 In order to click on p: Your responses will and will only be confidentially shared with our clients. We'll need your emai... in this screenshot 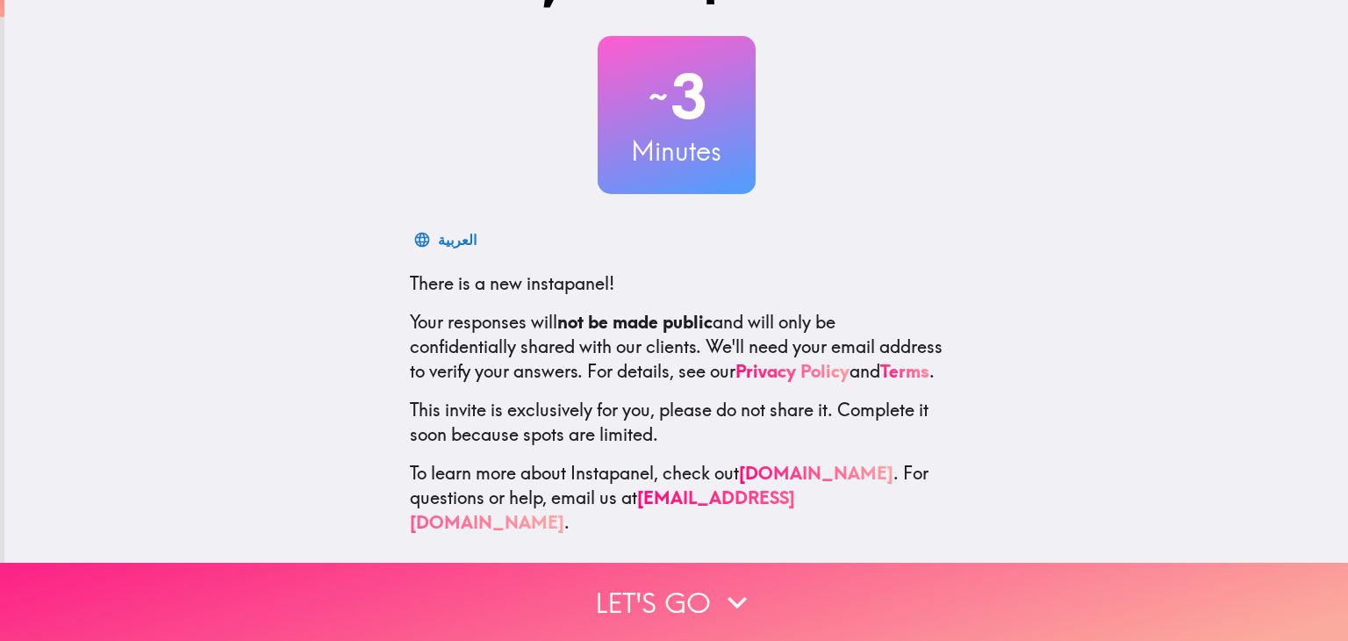, I will do `click(677, 347)`.